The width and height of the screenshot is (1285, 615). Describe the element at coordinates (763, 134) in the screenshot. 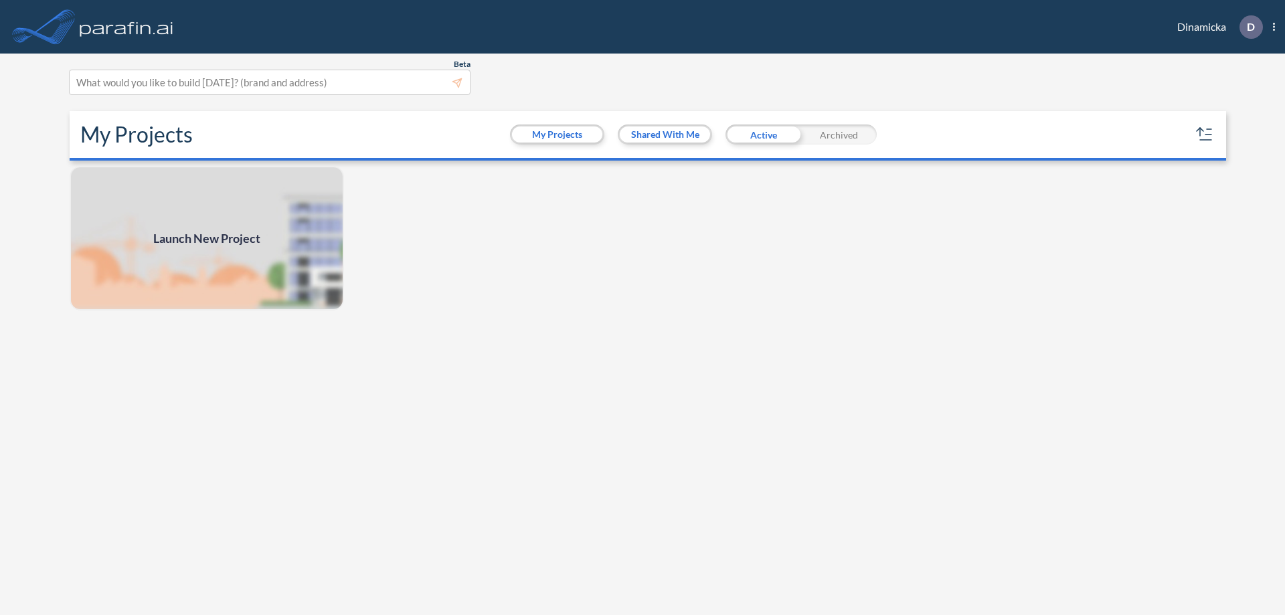

I see `div: Active` at that location.